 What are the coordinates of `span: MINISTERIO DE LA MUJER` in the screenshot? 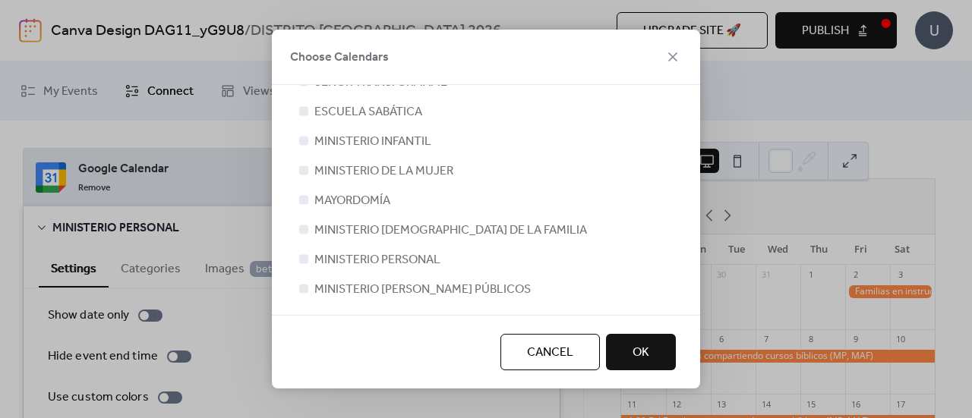 It's located at (384, 172).